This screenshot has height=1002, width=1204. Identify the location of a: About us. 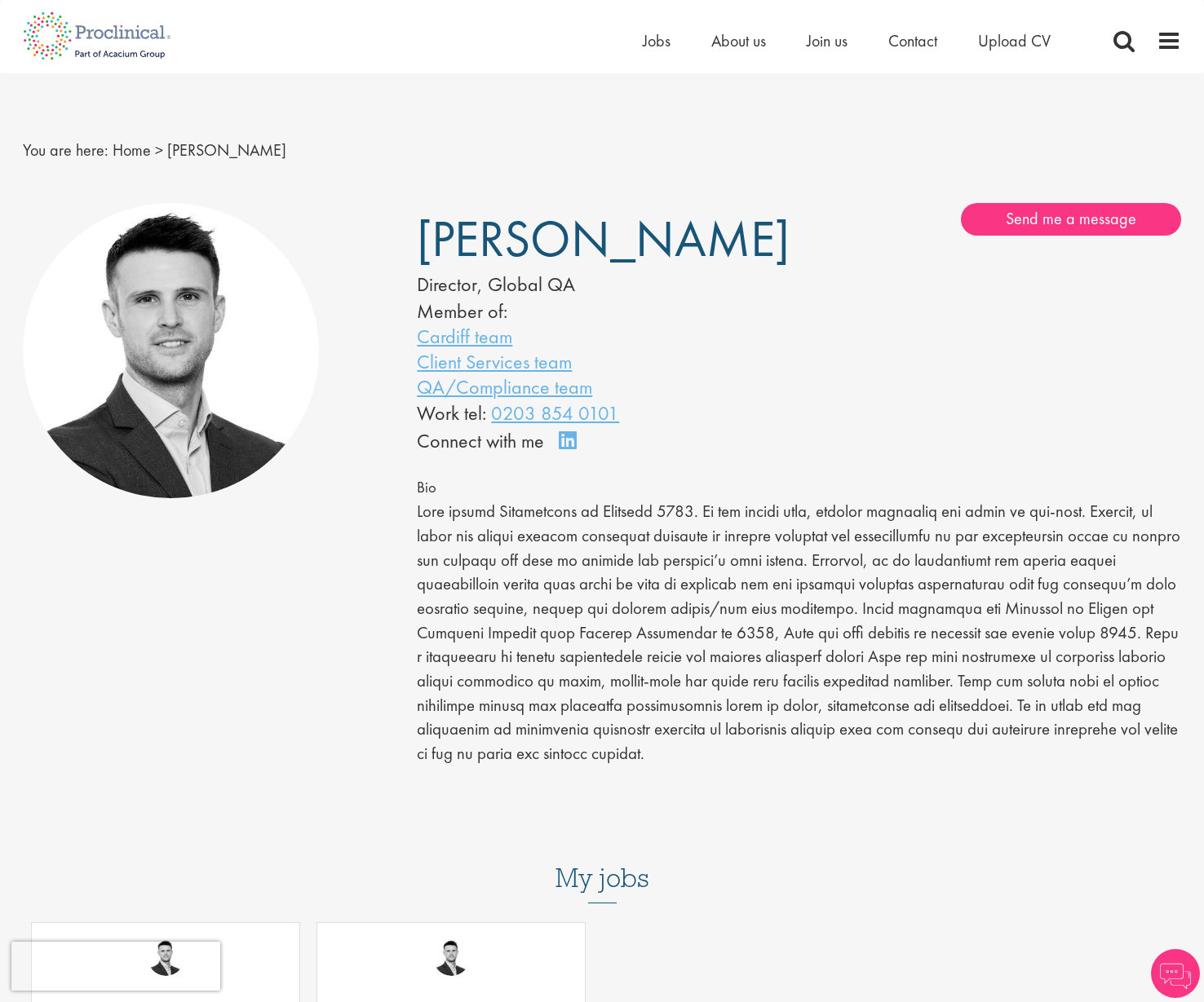
(739, 41).